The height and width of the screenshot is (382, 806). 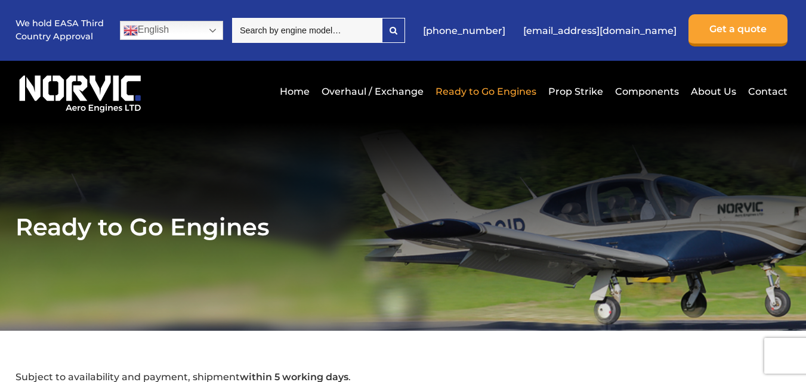 What do you see at coordinates (60, 30) in the screenshot?
I see `p: We hold EASA Third Country Approval` at bounding box center [60, 30].